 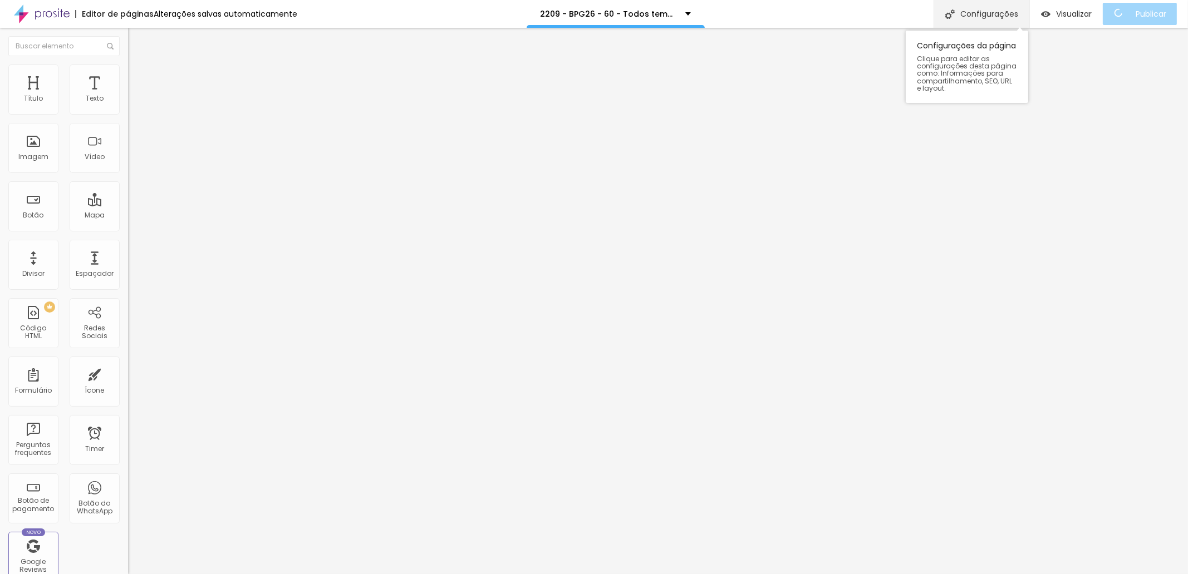 I want to click on div: Espaçador, so click(x=95, y=274).